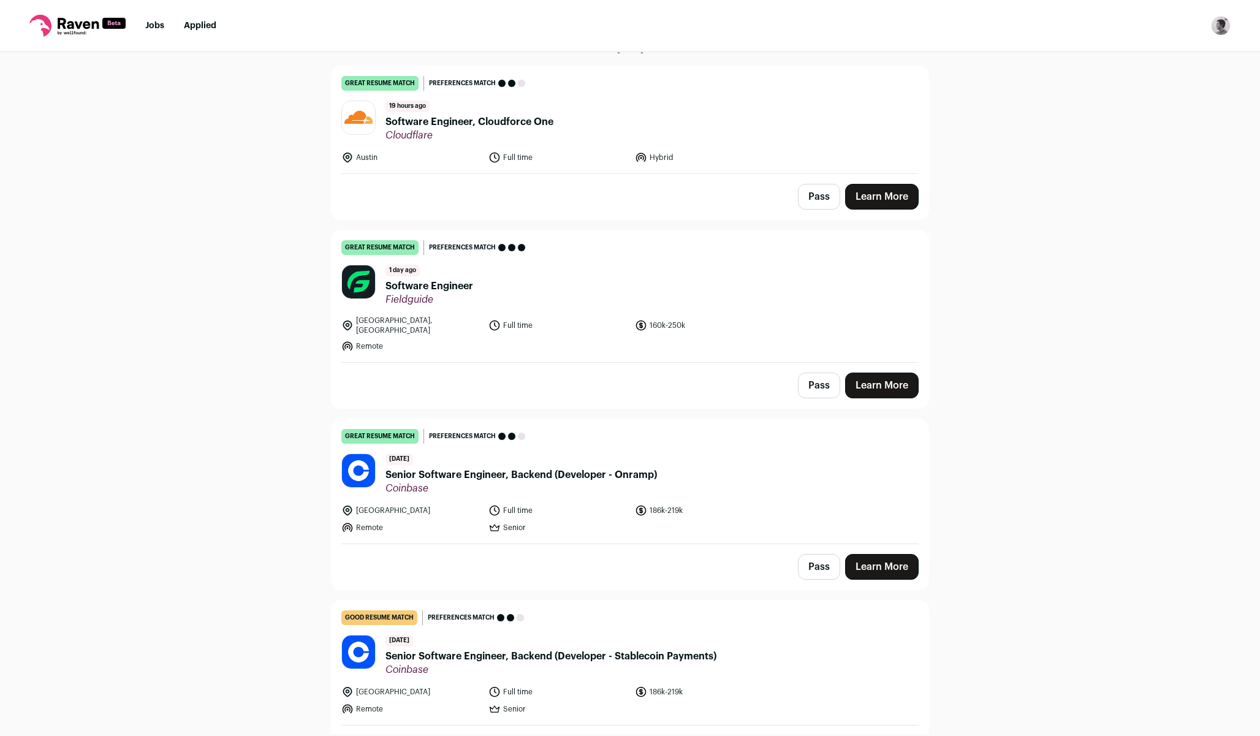 The height and width of the screenshot is (736, 1260). Describe the element at coordinates (403, 270) in the screenshot. I see `span: 1 day ago` at that location.